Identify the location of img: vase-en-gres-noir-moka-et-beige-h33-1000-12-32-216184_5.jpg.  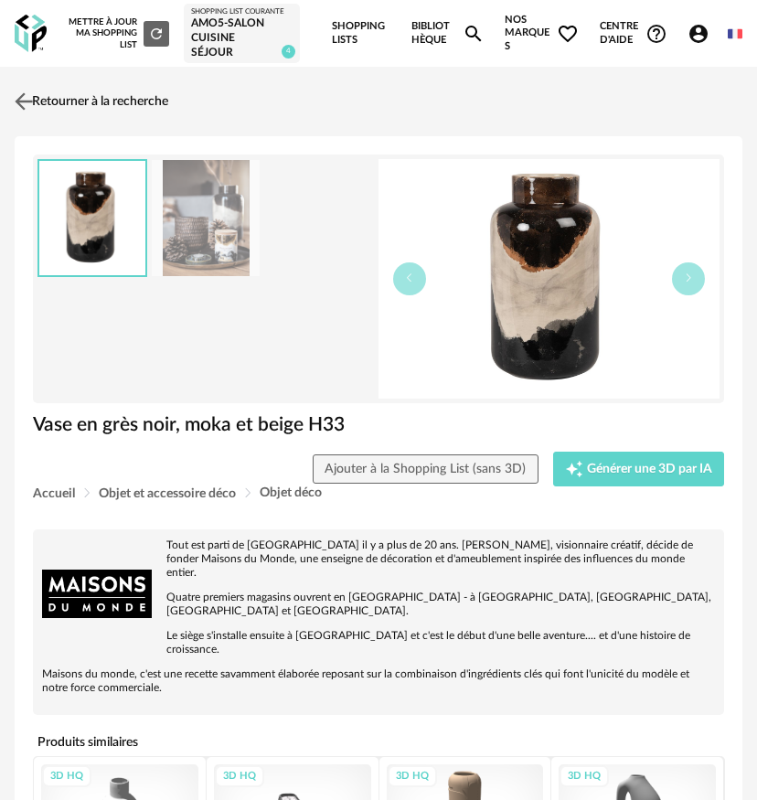
(206, 218).